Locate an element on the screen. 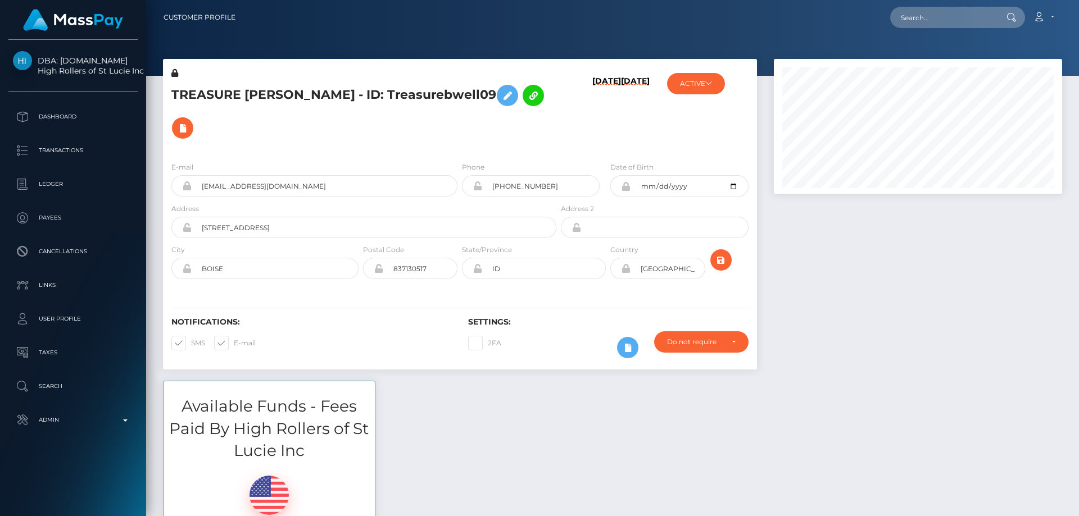  label: SMS is located at coordinates (188, 343).